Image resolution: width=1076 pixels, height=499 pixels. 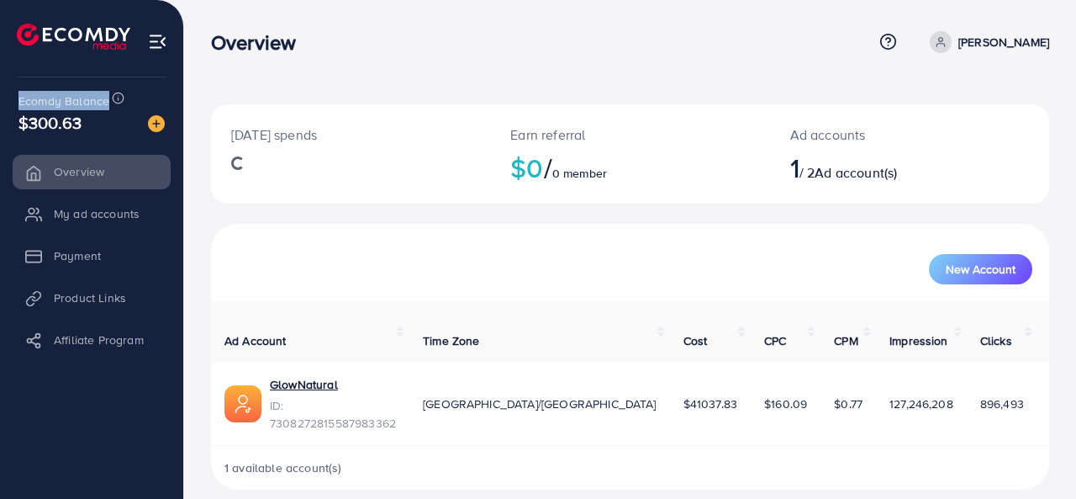 I want to click on span: CPC, so click(x=775, y=341).